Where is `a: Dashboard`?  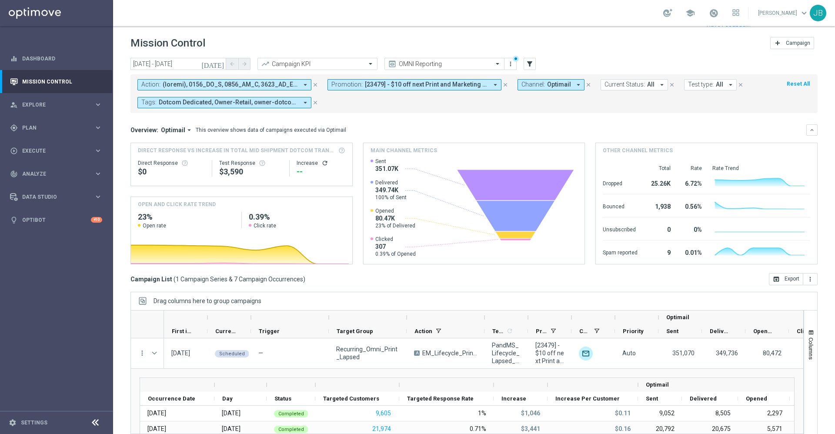
a: Dashboard is located at coordinates (62, 58).